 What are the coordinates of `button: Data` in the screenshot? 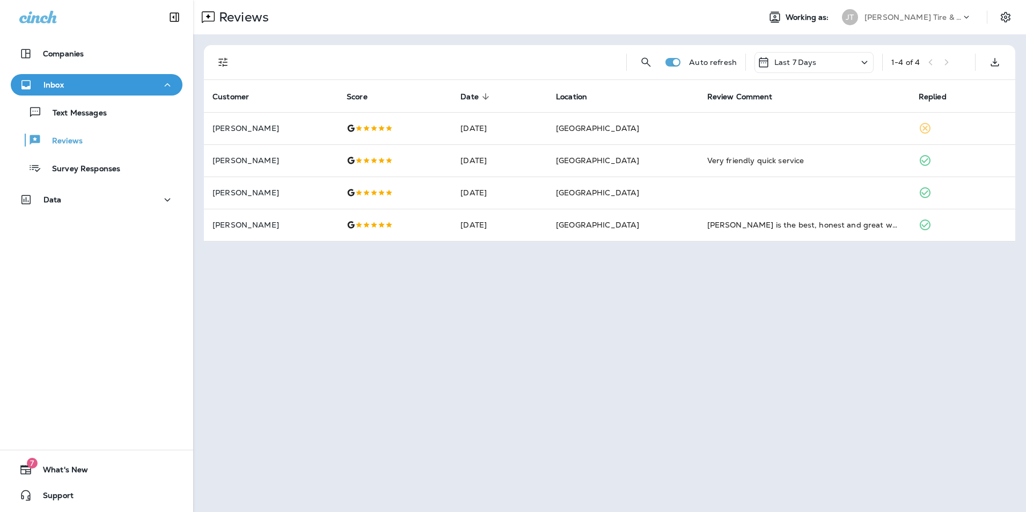 It's located at (97, 200).